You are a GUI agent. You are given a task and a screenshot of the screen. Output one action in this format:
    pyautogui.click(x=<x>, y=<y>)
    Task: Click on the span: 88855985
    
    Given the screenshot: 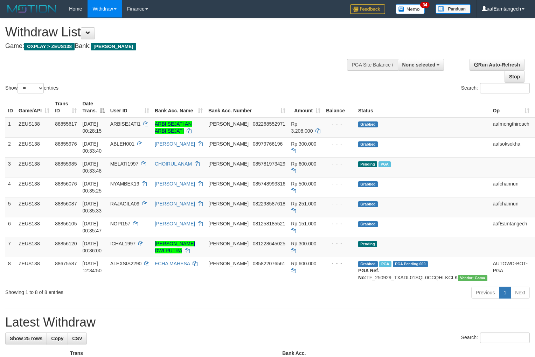 What is the action you would take?
    pyautogui.click(x=66, y=164)
    